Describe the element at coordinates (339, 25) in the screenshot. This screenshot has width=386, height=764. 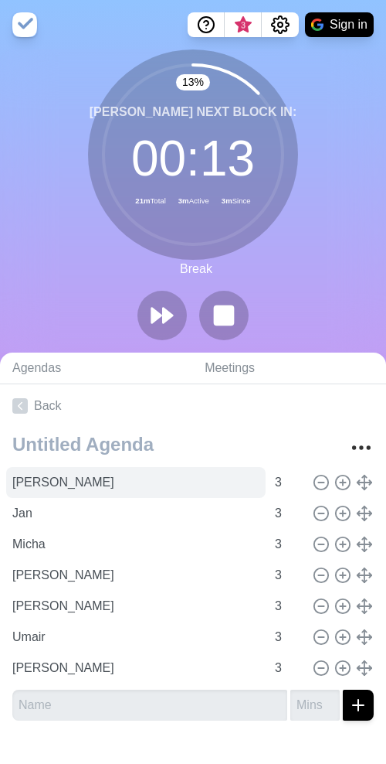
I see `button: Sign in` at that location.